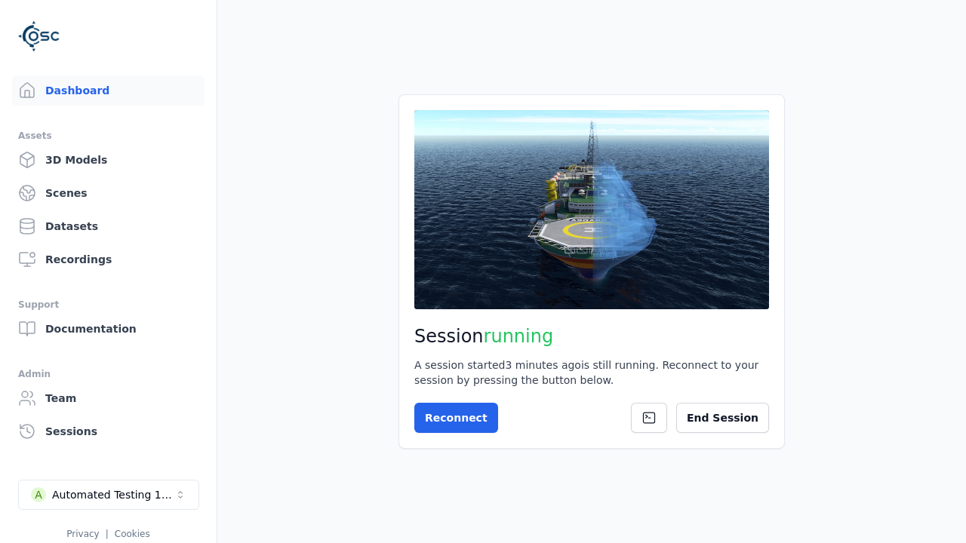 This screenshot has width=966, height=543. What do you see at coordinates (108, 398) in the screenshot?
I see `a: Team` at bounding box center [108, 398].